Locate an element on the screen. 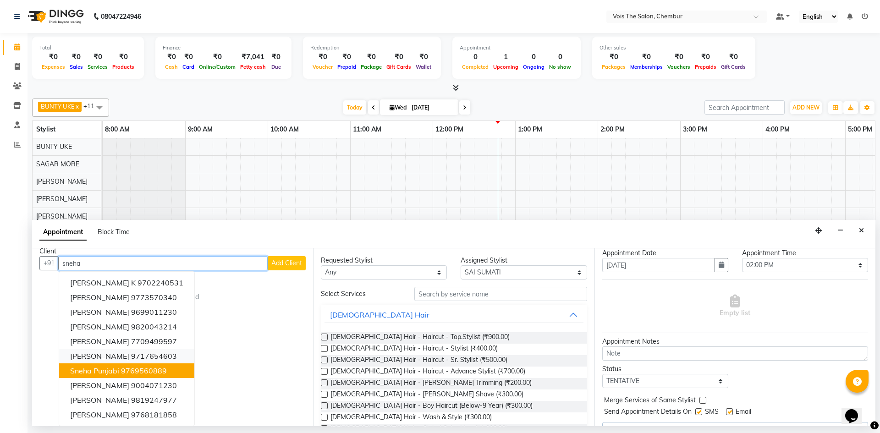 This screenshot has height=433, width=880. button: +91 is located at coordinates (49, 263).